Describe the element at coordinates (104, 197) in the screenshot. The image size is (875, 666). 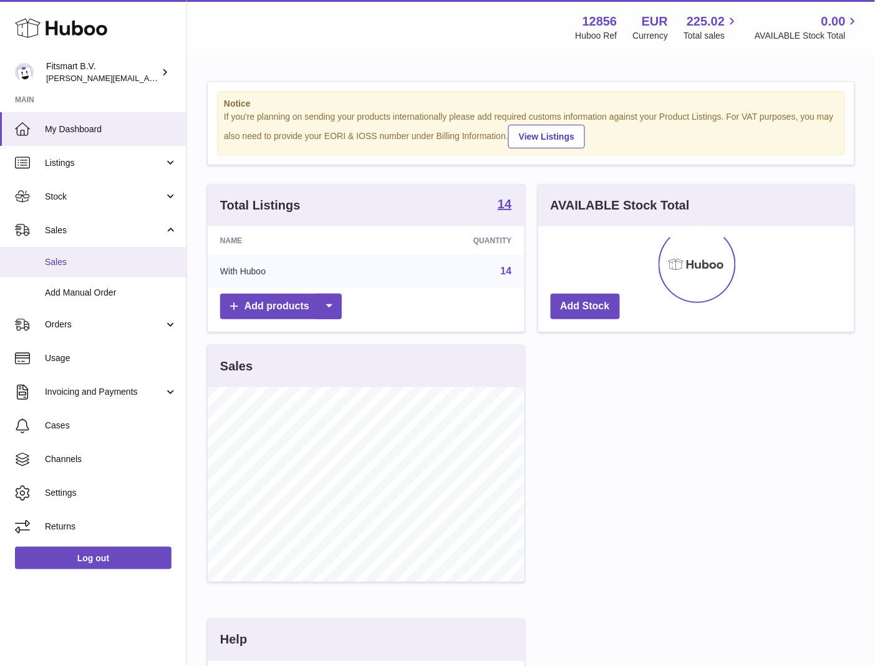
I see `span: Stock` at that location.